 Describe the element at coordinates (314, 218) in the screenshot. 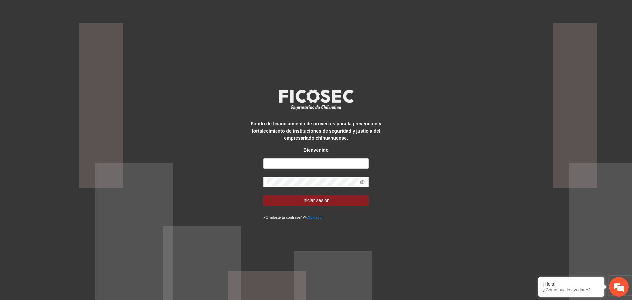

I see `a: Click aqui` at that location.